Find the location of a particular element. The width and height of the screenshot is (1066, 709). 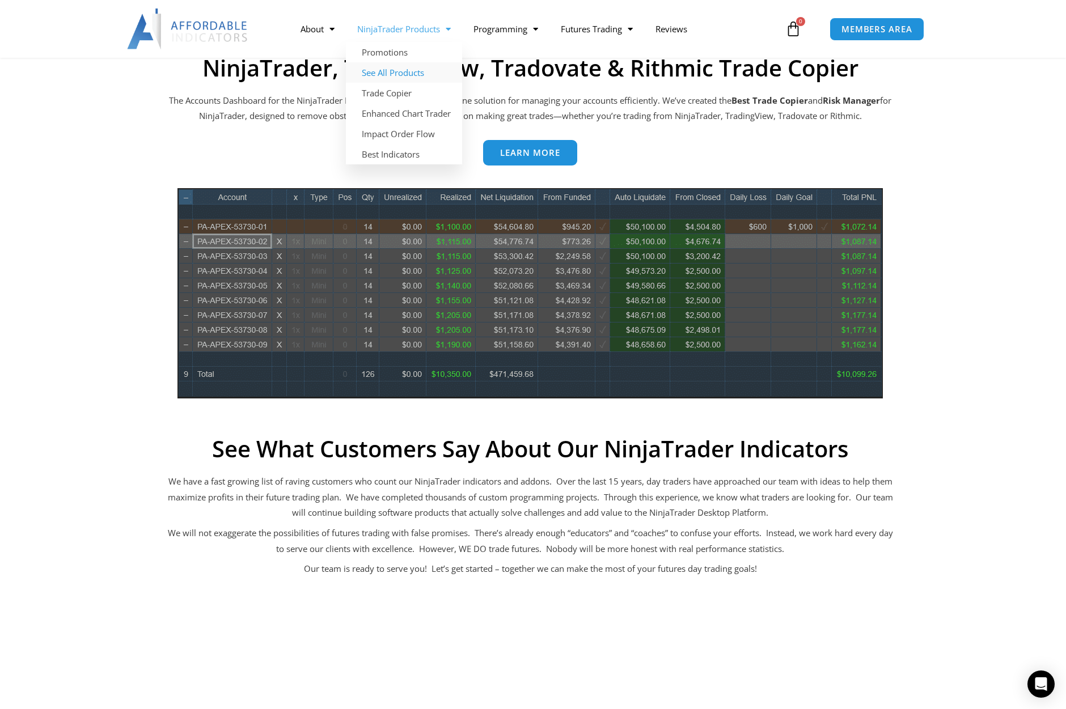

a: Impact Order Flow is located at coordinates (404, 134).